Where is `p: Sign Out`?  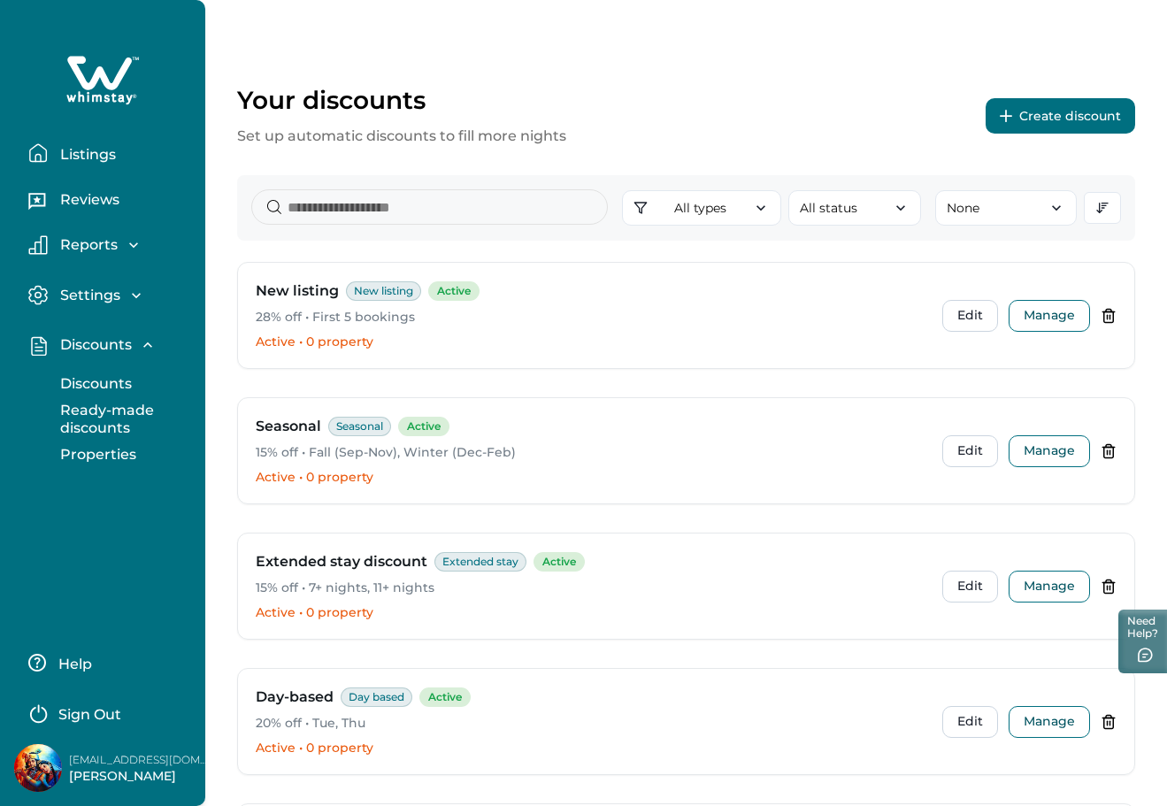
p: Sign Out is located at coordinates (89, 715).